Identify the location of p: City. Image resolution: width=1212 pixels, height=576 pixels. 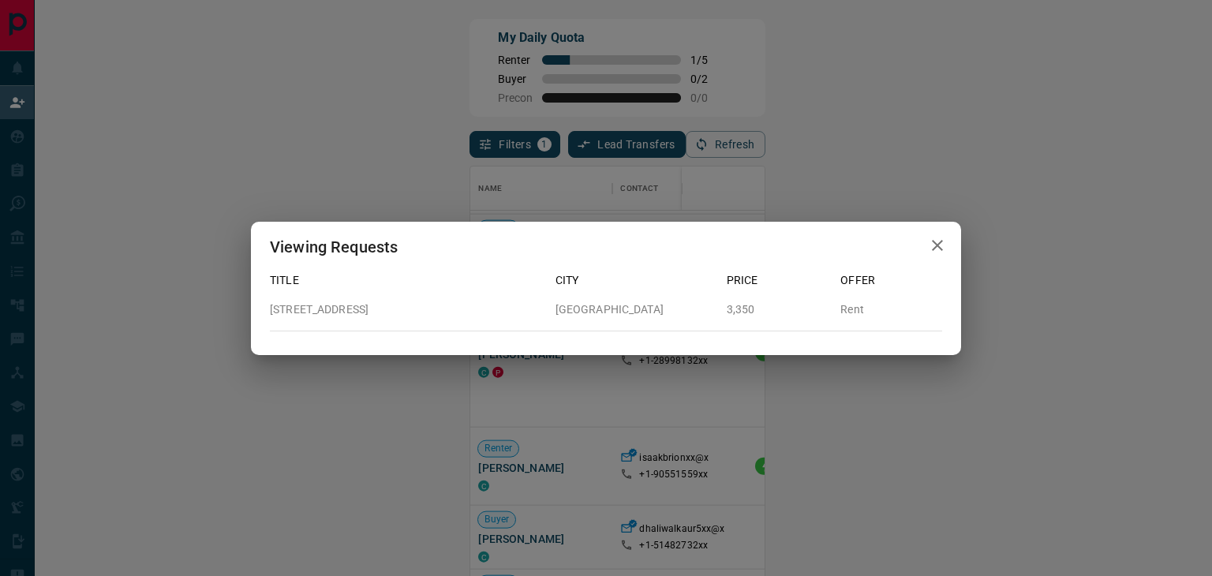
(634, 280).